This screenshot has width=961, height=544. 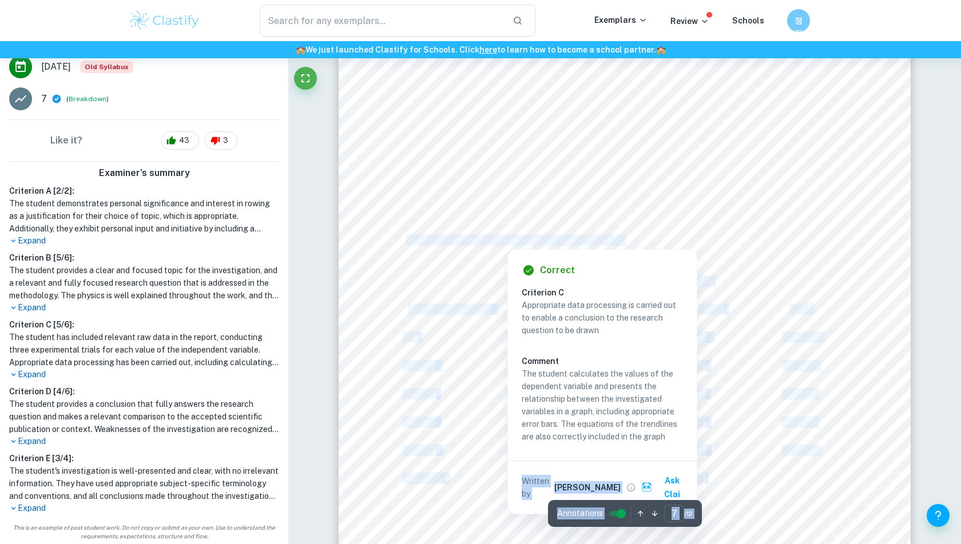 What do you see at coordinates (646, 487) in the screenshot?
I see `img: clai.svg` at bounding box center [646, 487].